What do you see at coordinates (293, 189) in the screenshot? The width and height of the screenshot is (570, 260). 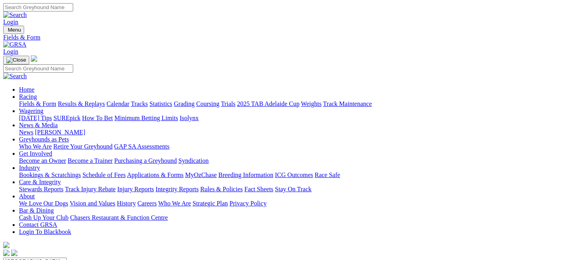 I see `a: Stay On Track` at bounding box center [293, 189].